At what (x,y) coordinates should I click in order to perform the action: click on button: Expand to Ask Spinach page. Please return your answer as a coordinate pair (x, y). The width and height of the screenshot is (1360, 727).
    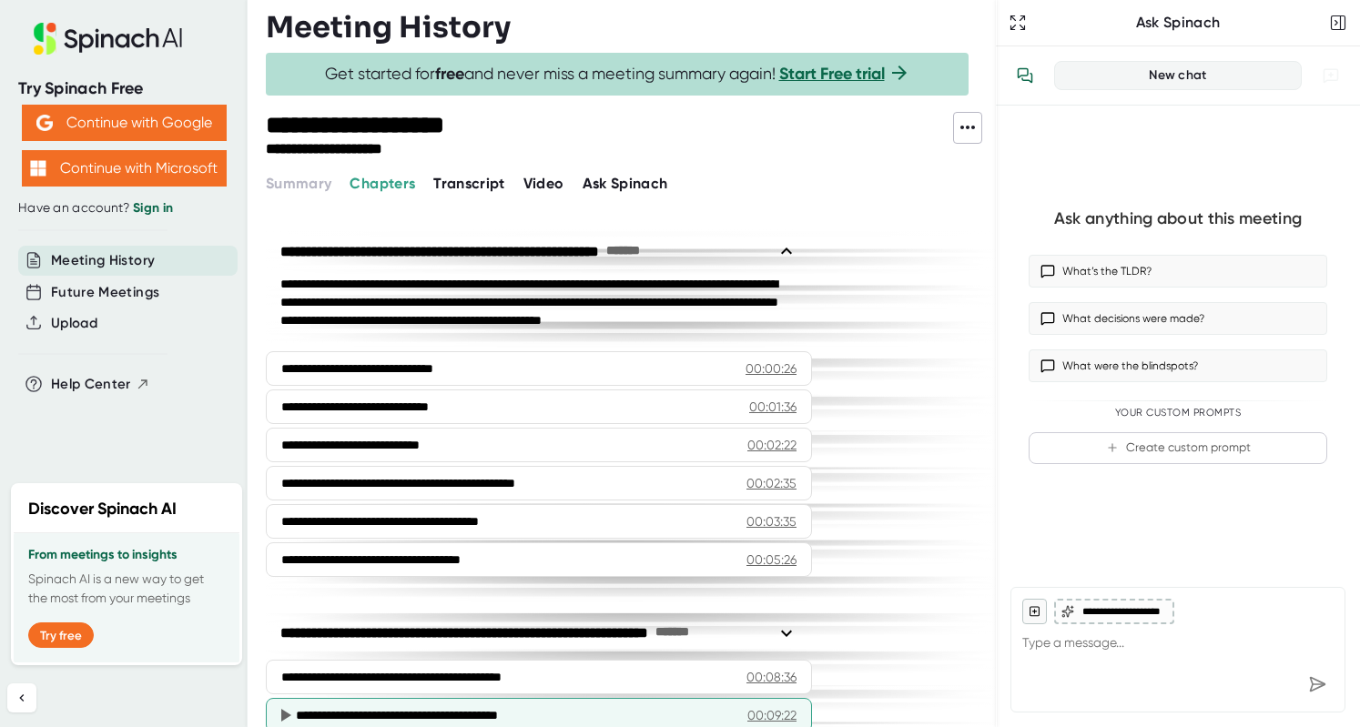
    Looking at the image, I should click on (1018, 23).